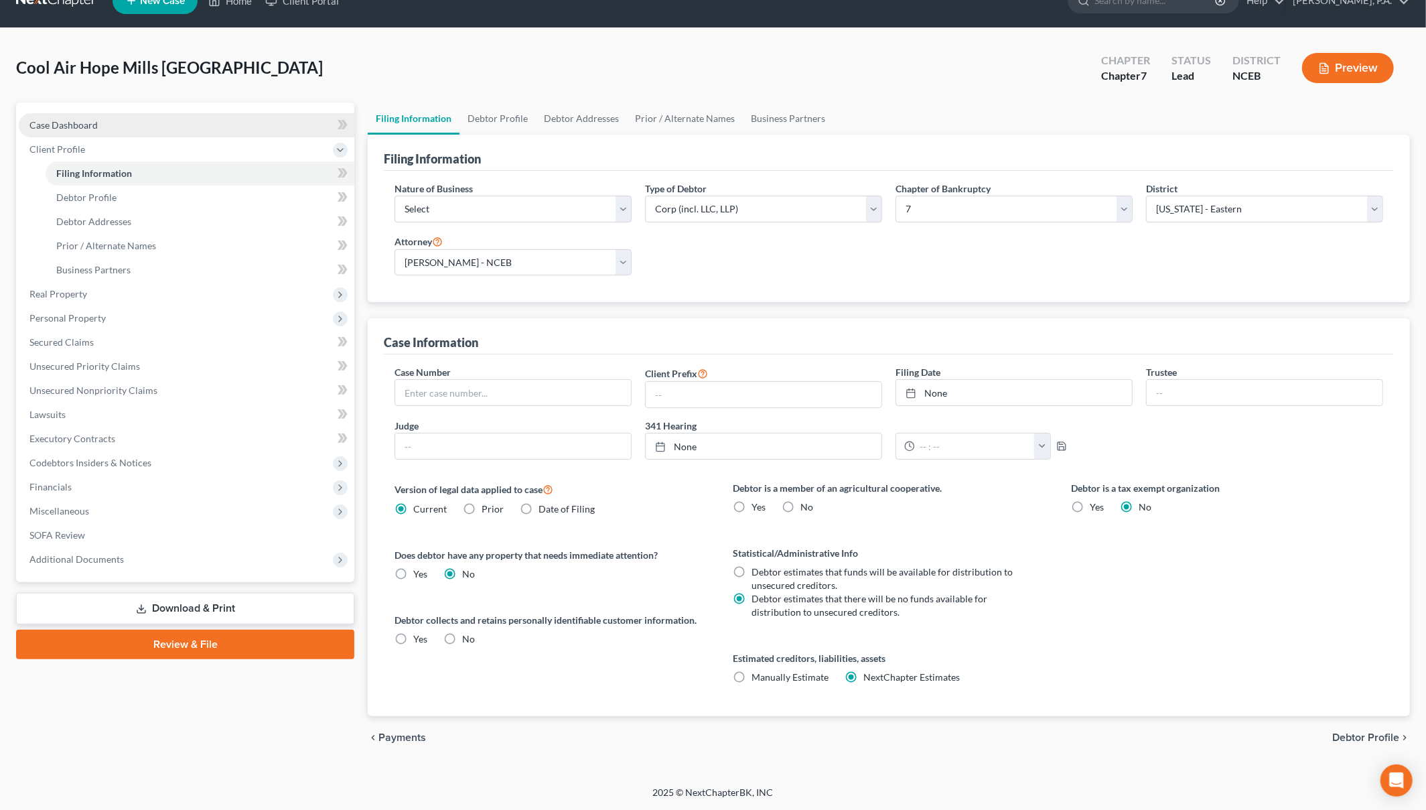  I want to click on span: Personal Property, so click(68, 318).